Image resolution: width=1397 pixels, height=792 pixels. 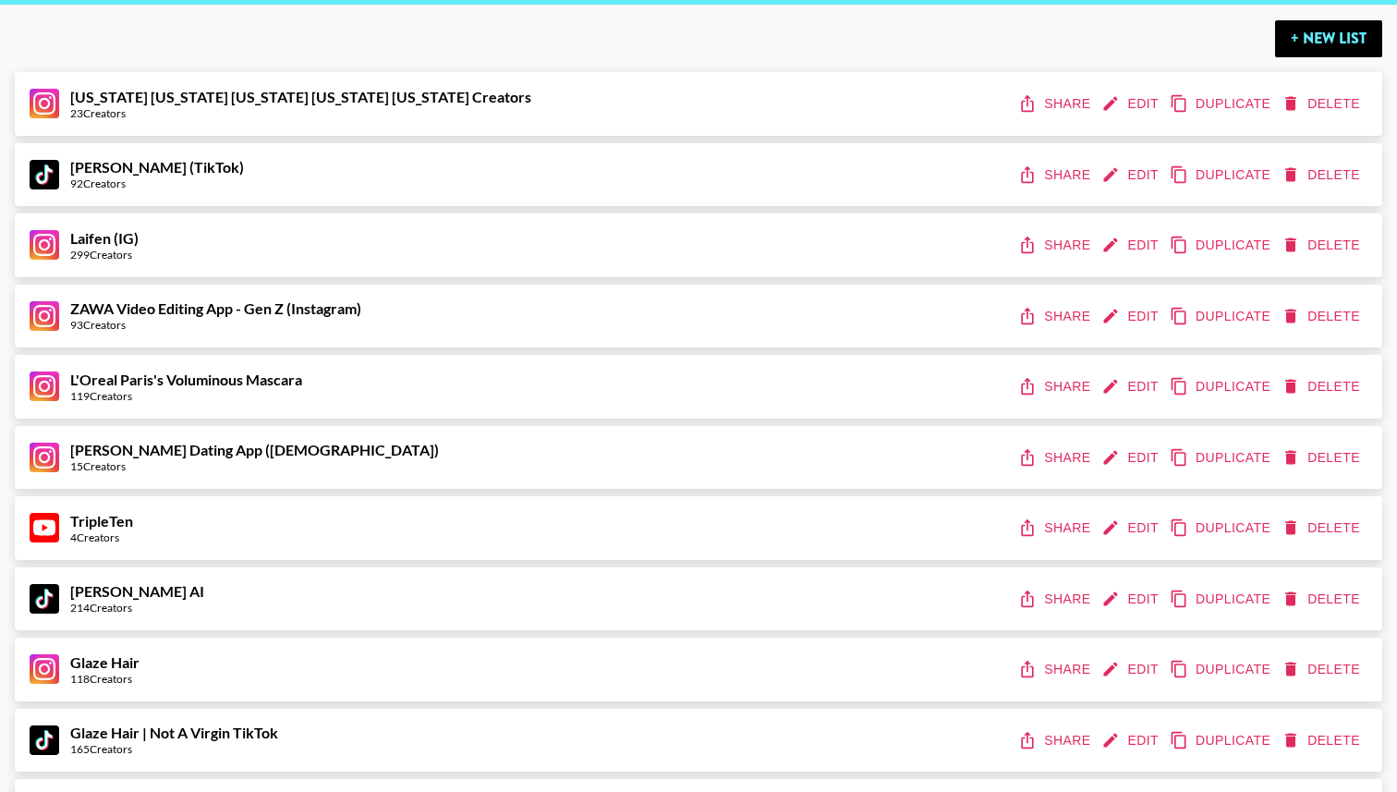 What do you see at coordinates (102, 520) in the screenshot?
I see `strong: TripleTen` at bounding box center [102, 520].